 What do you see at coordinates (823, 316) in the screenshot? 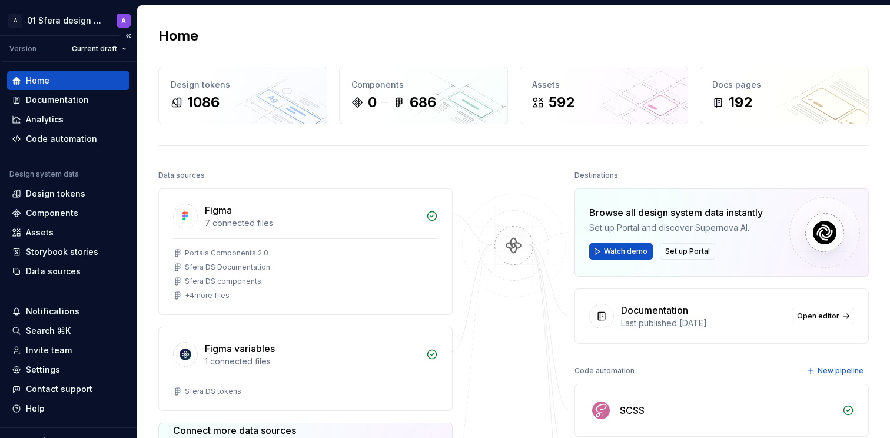
I see `a: Open editor` at bounding box center [823, 316].